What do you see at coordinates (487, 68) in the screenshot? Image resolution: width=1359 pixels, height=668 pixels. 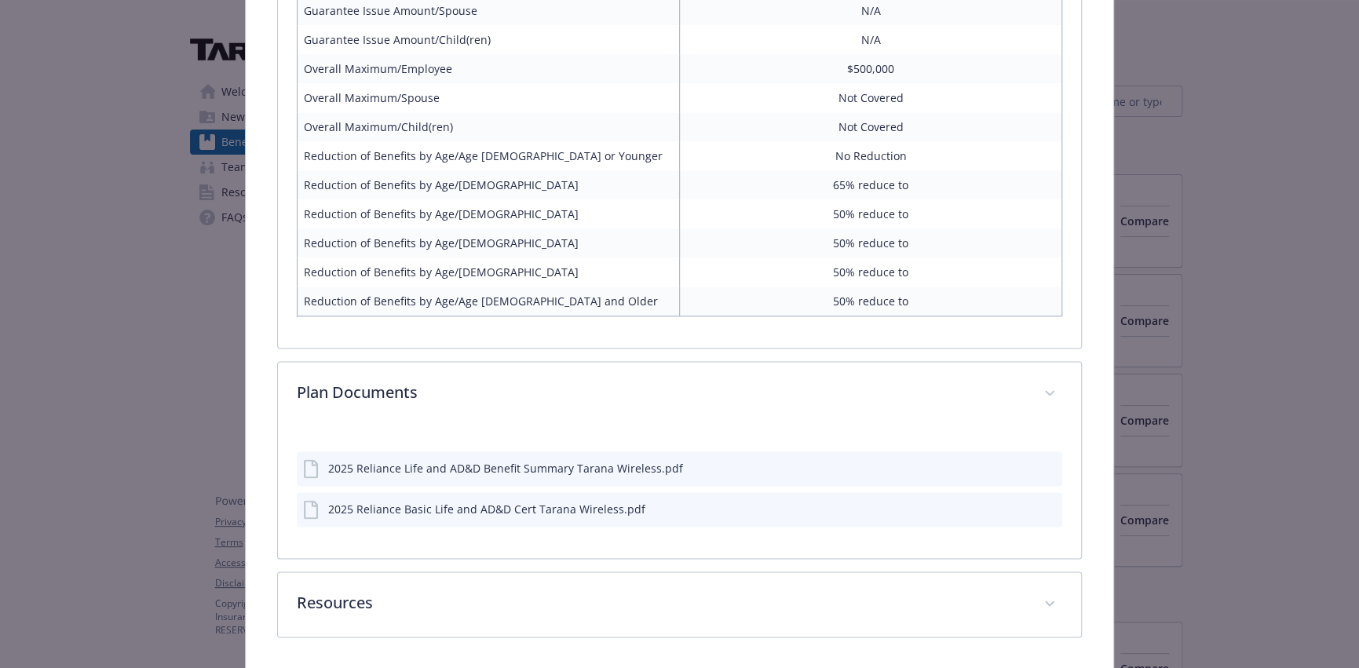 I see `td: Overall Maximum/Employee` at bounding box center [487, 68].